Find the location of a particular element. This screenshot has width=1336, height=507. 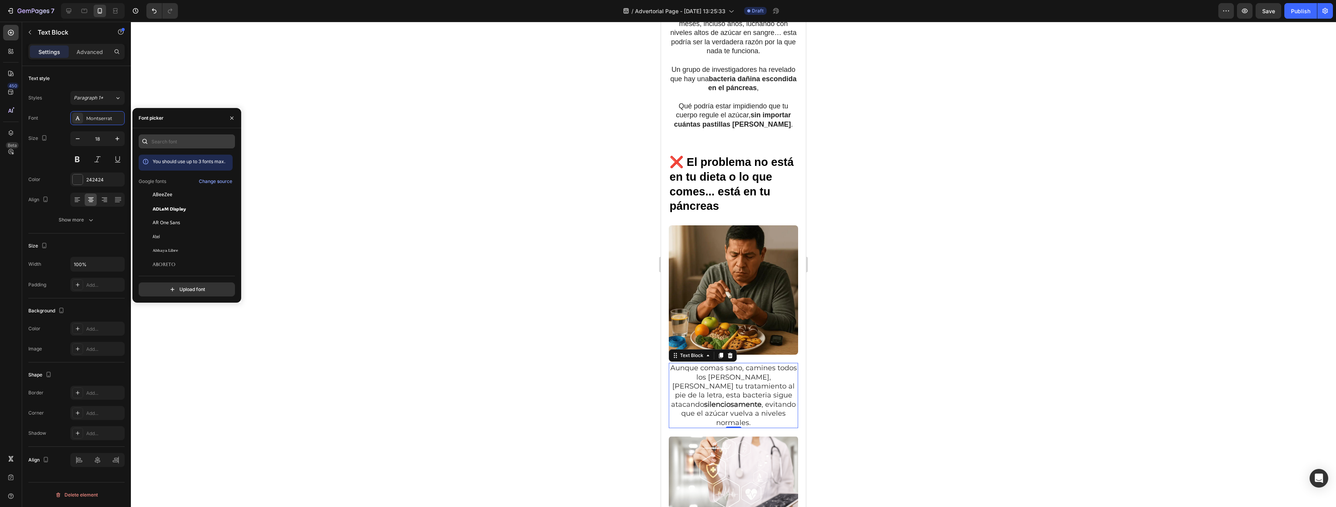

div: Delete element is located at coordinates (77, 495).